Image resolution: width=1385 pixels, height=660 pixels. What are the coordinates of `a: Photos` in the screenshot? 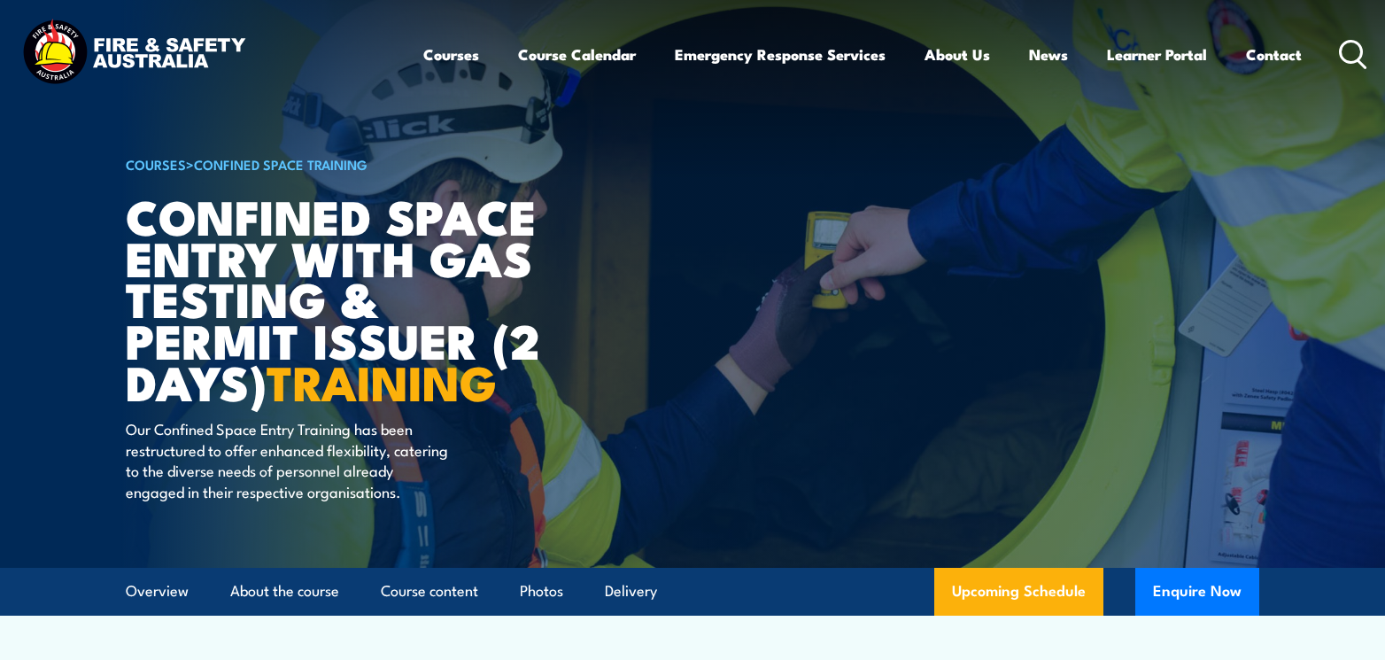 It's located at (541, 591).